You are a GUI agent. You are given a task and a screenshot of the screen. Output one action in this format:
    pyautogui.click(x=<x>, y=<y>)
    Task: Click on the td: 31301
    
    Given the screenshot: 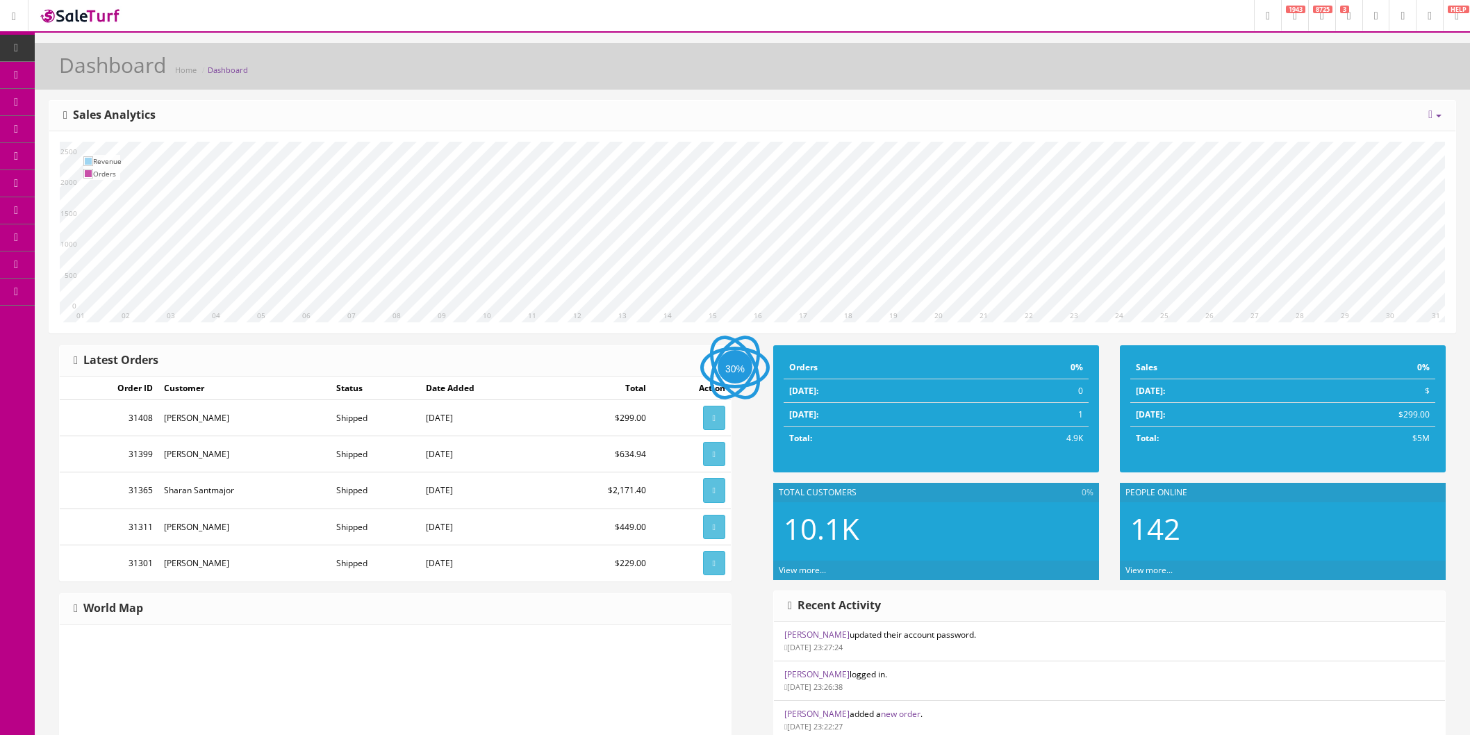 What is the action you would take?
    pyautogui.click(x=109, y=563)
    